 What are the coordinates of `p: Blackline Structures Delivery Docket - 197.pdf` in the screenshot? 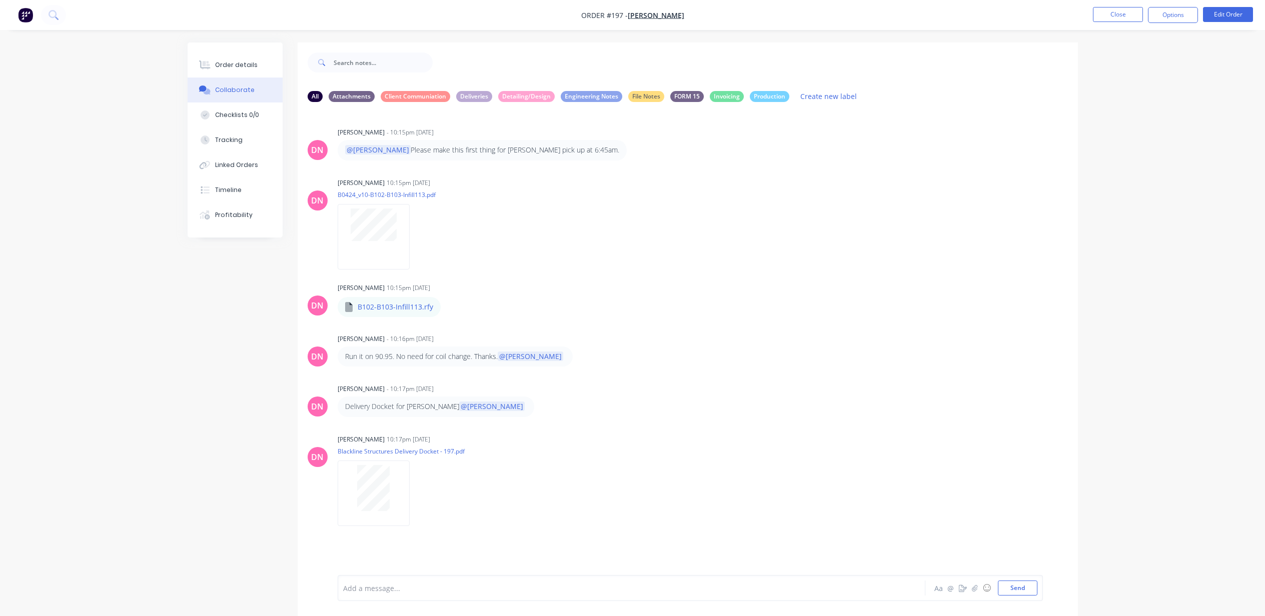 It's located at (401, 451).